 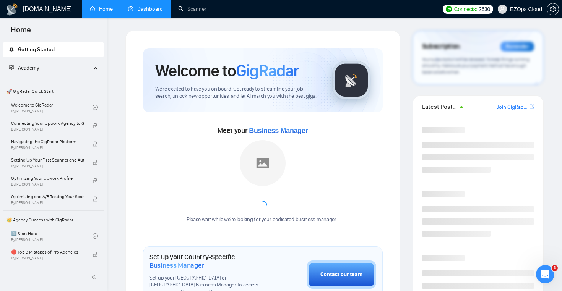 What do you see at coordinates (95, 277) in the screenshot?
I see `span: double-left` at bounding box center [95, 277].